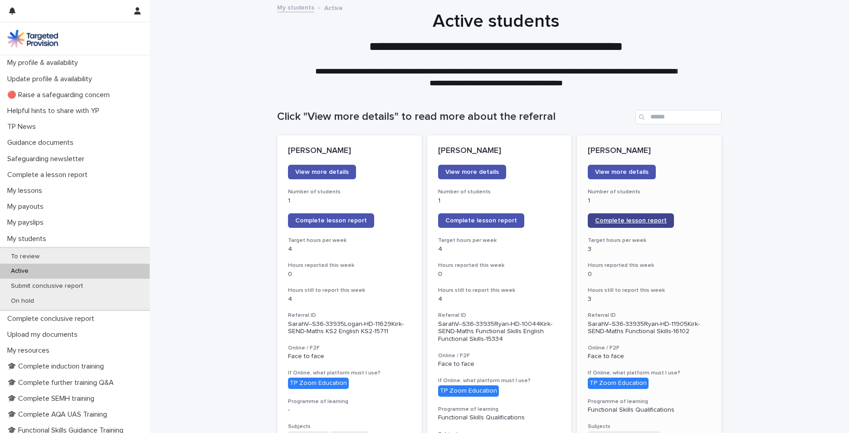 The height and width of the screenshot is (433, 849). Describe the element at coordinates (49, 175) in the screenshot. I see `p: Complete a lesson report` at that location.